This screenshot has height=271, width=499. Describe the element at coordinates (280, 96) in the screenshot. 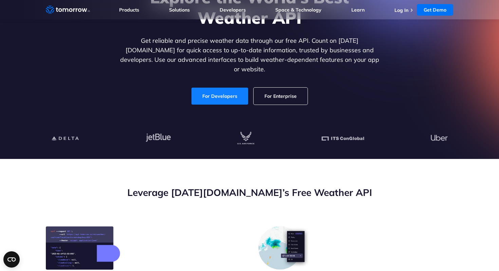

I see `a: For Enterprise` at that location.